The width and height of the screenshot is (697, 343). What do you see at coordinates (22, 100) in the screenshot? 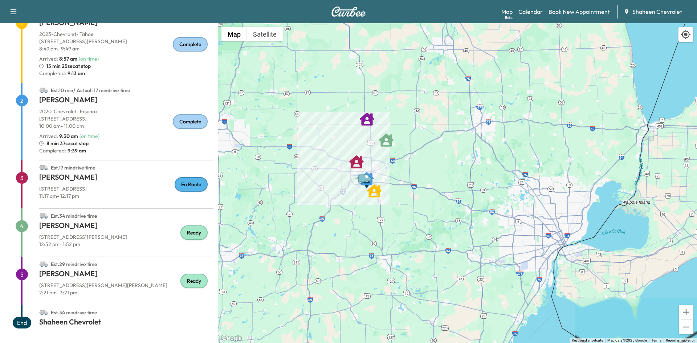
I see `span: 2` at bounding box center [22, 100].